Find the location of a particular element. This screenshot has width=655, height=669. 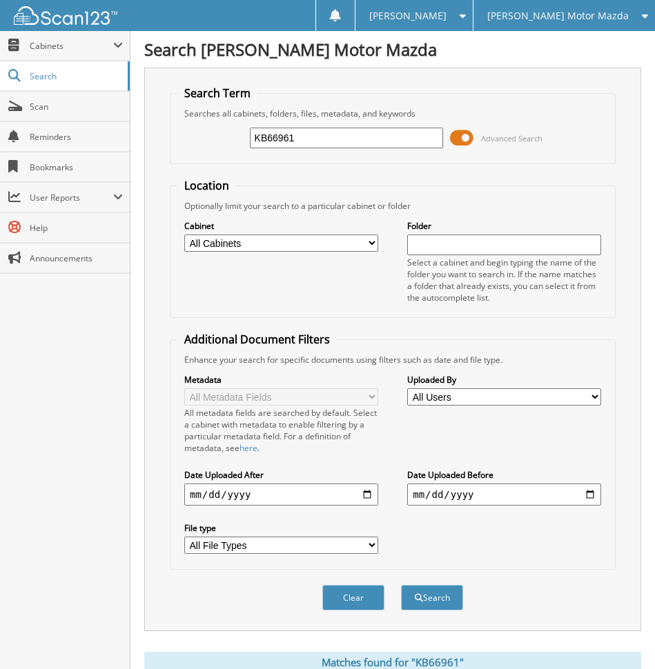

a: here is located at coordinates (248, 448).